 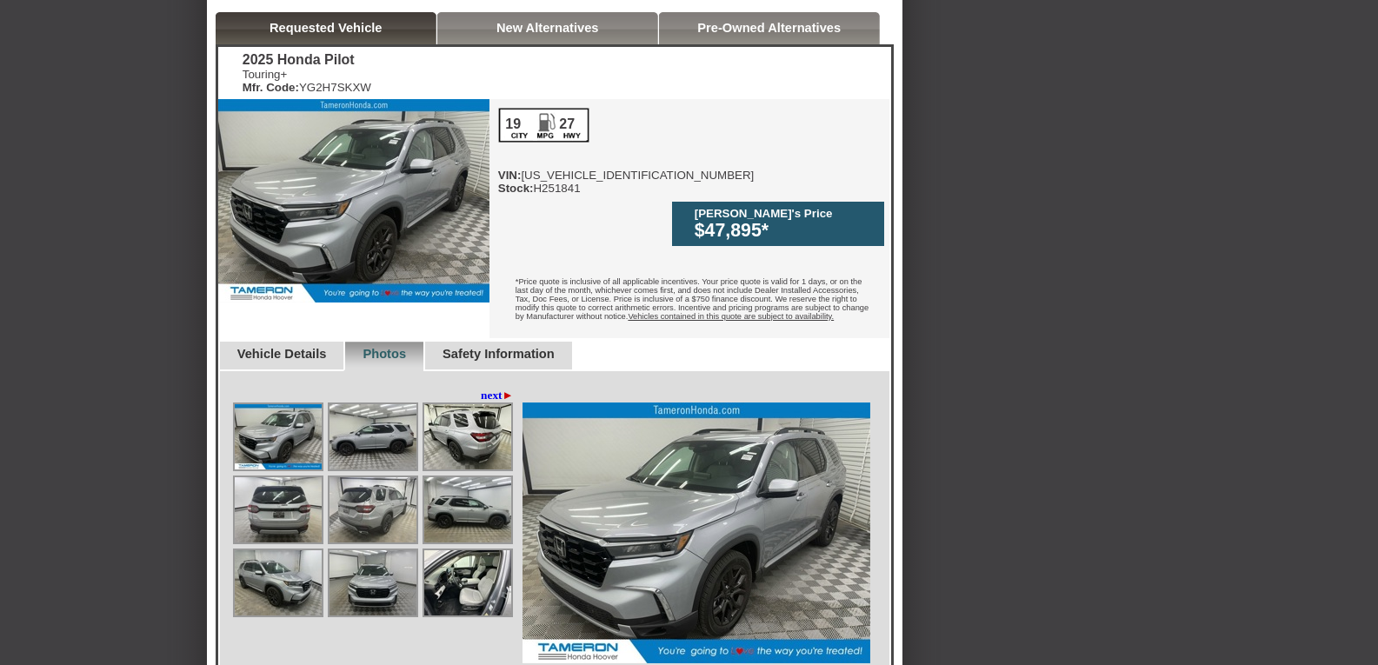 What do you see at coordinates (516, 188) in the screenshot?
I see `b: Stock:` at bounding box center [516, 188].